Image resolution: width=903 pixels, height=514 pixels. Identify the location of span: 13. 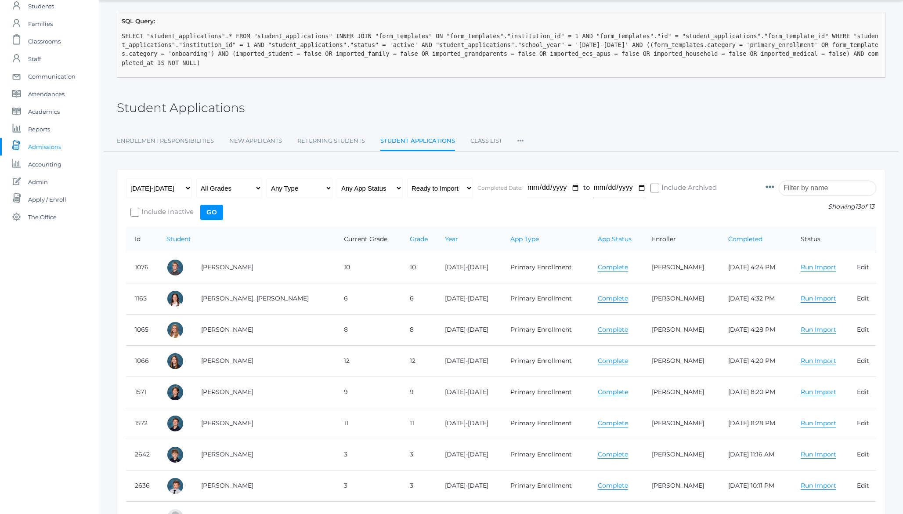
(858, 206).